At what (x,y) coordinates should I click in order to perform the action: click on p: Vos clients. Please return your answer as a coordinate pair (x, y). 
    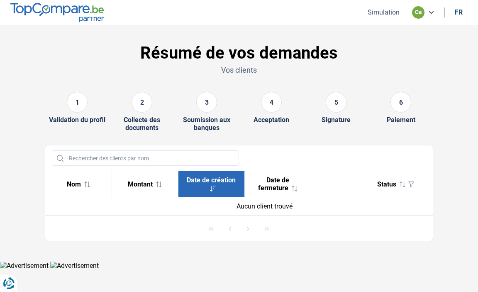
    Looking at the image, I should click on (239, 70).